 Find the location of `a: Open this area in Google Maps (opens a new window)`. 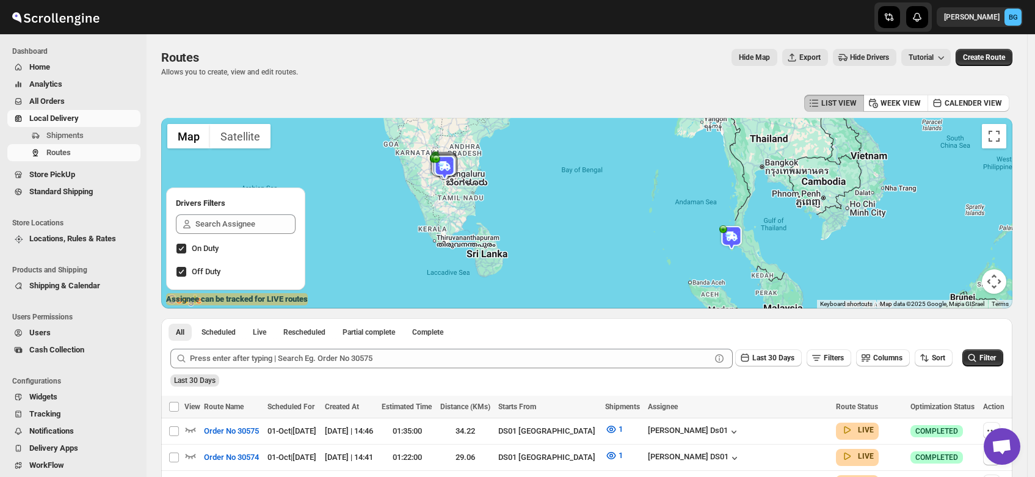

a: Open this area in Google Maps (opens a new window) is located at coordinates (184, 300).